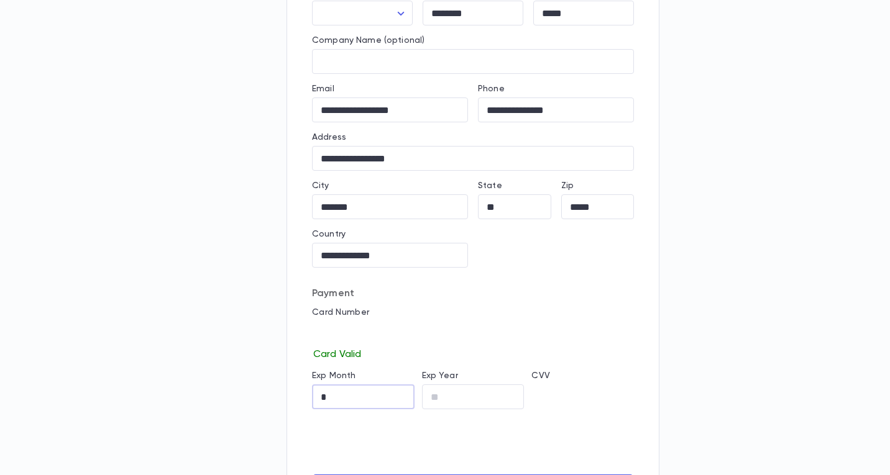 Image resolution: width=890 pixels, height=475 pixels. What do you see at coordinates (490, 186) in the screenshot?
I see `label: State` at bounding box center [490, 186].